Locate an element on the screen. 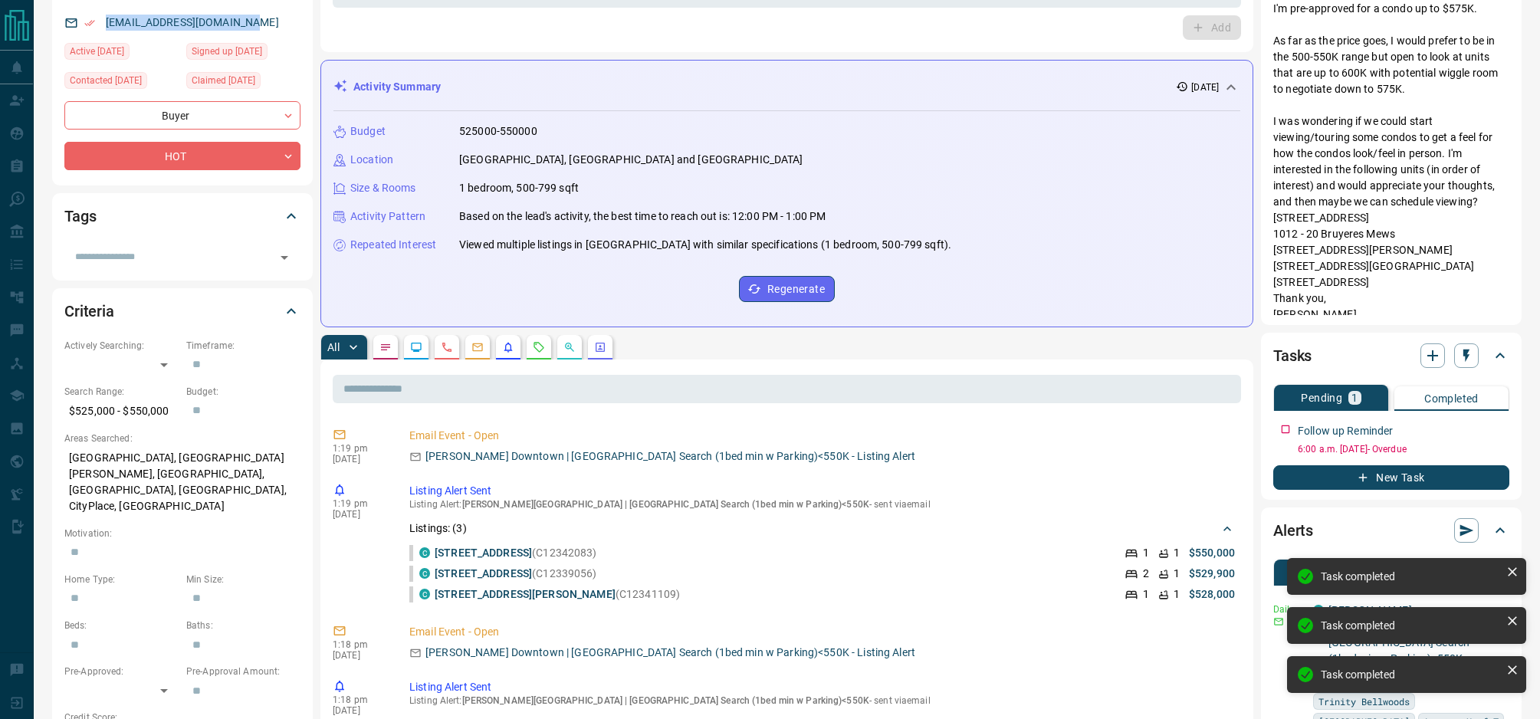  svg: Emails is located at coordinates (477, 347).